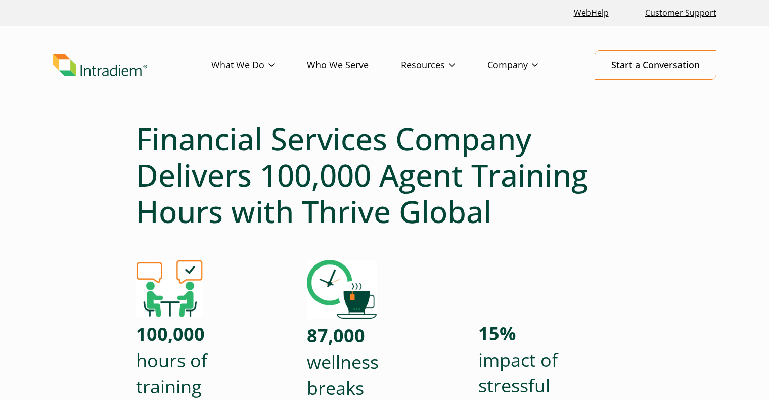  What do you see at coordinates (259, 65) in the screenshot?
I see `a: What We Do` at bounding box center [259, 65].